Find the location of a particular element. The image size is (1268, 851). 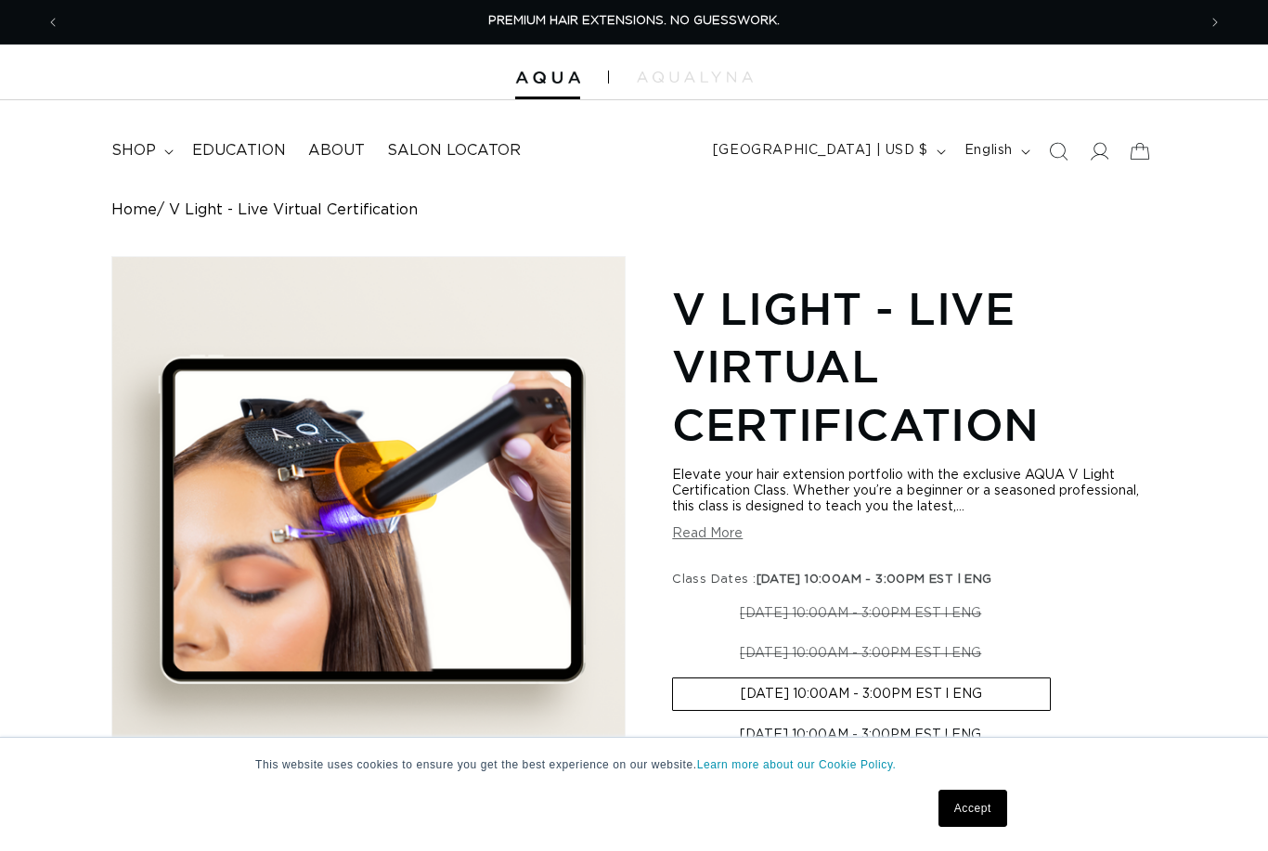

legend: Class Dates : is located at coordinates (832, 580).